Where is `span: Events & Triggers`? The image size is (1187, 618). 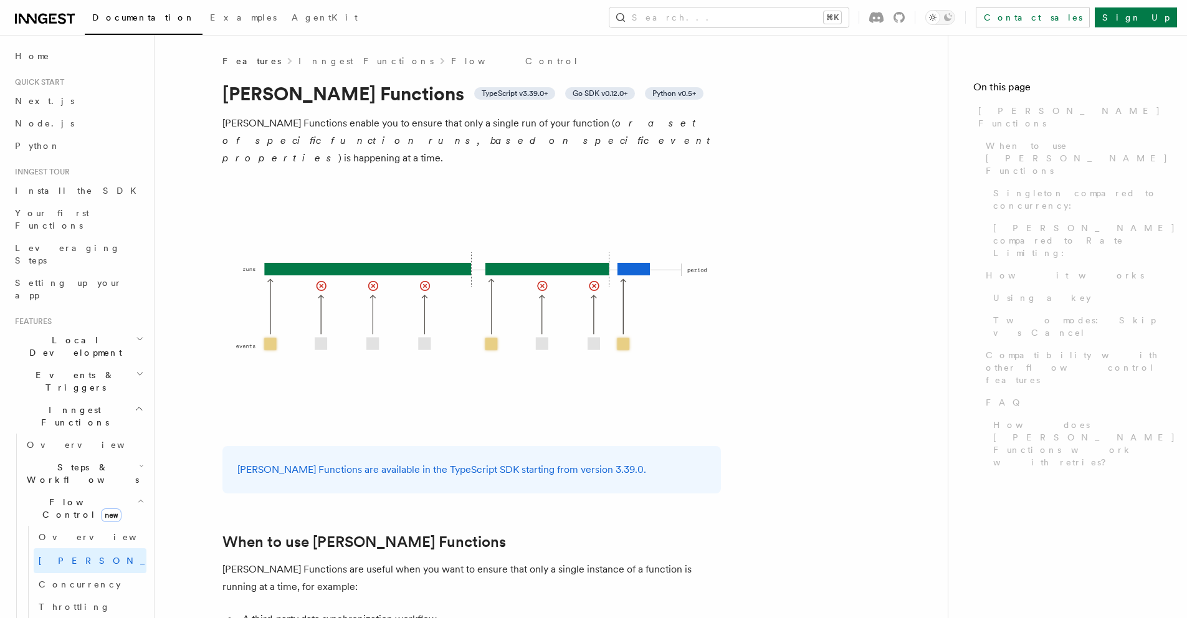
span: Events & Triggers is located at coordinates (73, 381).